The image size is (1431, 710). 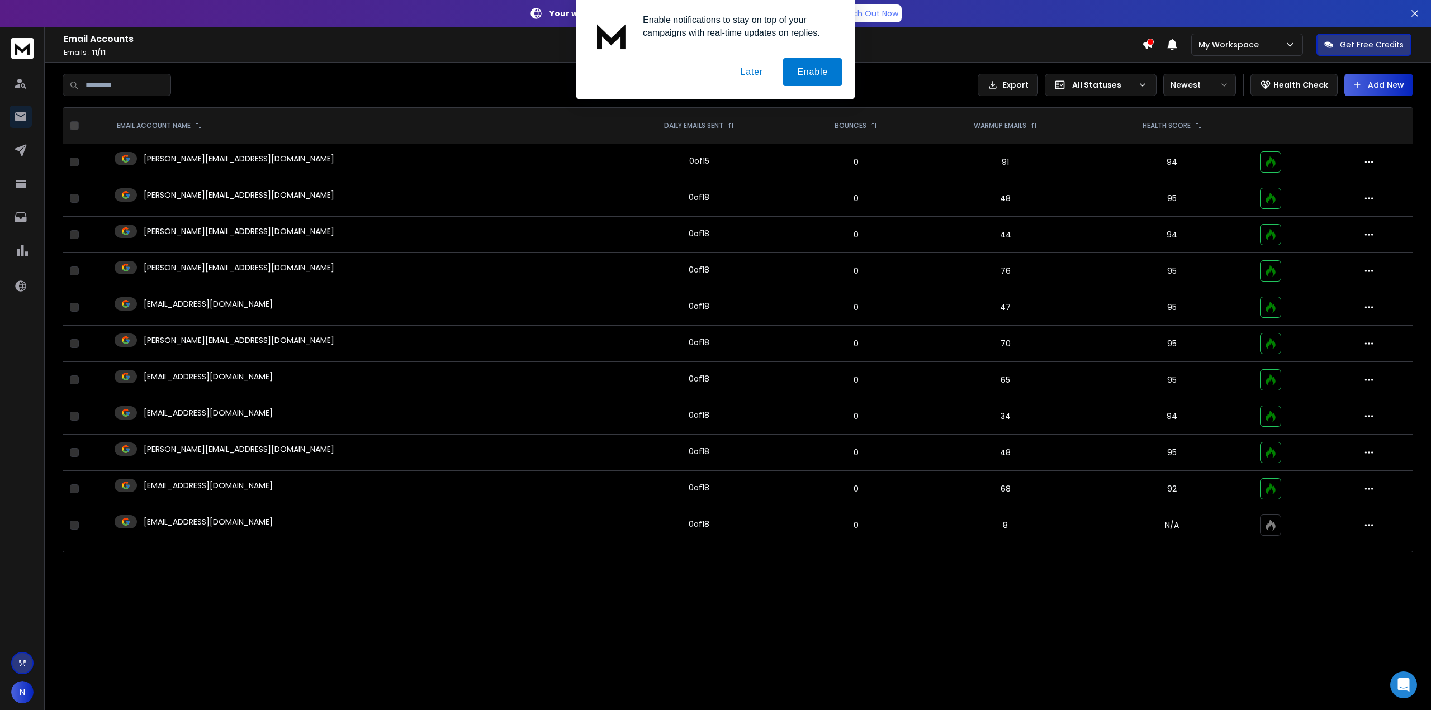 I want to click on p: WARMUP EMAILS, so click(x=1000, y=126).